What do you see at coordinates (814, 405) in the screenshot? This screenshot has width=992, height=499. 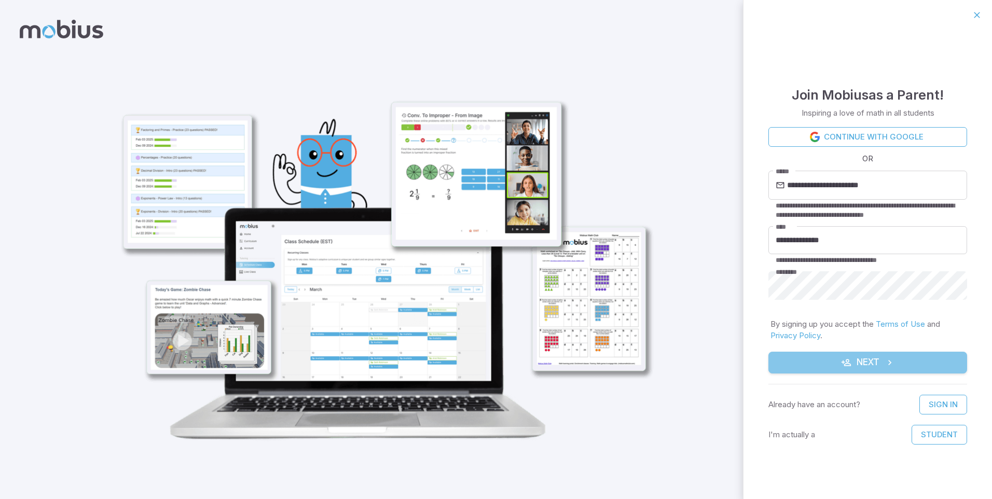 I see `p: Already have an account?` at bounding box center [814, 405].